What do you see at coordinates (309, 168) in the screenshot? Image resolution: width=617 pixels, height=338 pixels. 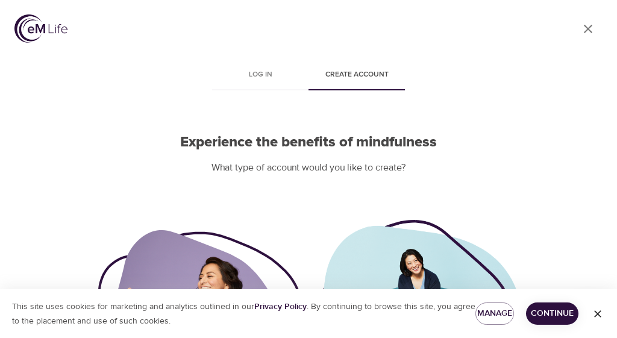 I see `p: What type of account would you like to create?` at bounding box center [309, 168].